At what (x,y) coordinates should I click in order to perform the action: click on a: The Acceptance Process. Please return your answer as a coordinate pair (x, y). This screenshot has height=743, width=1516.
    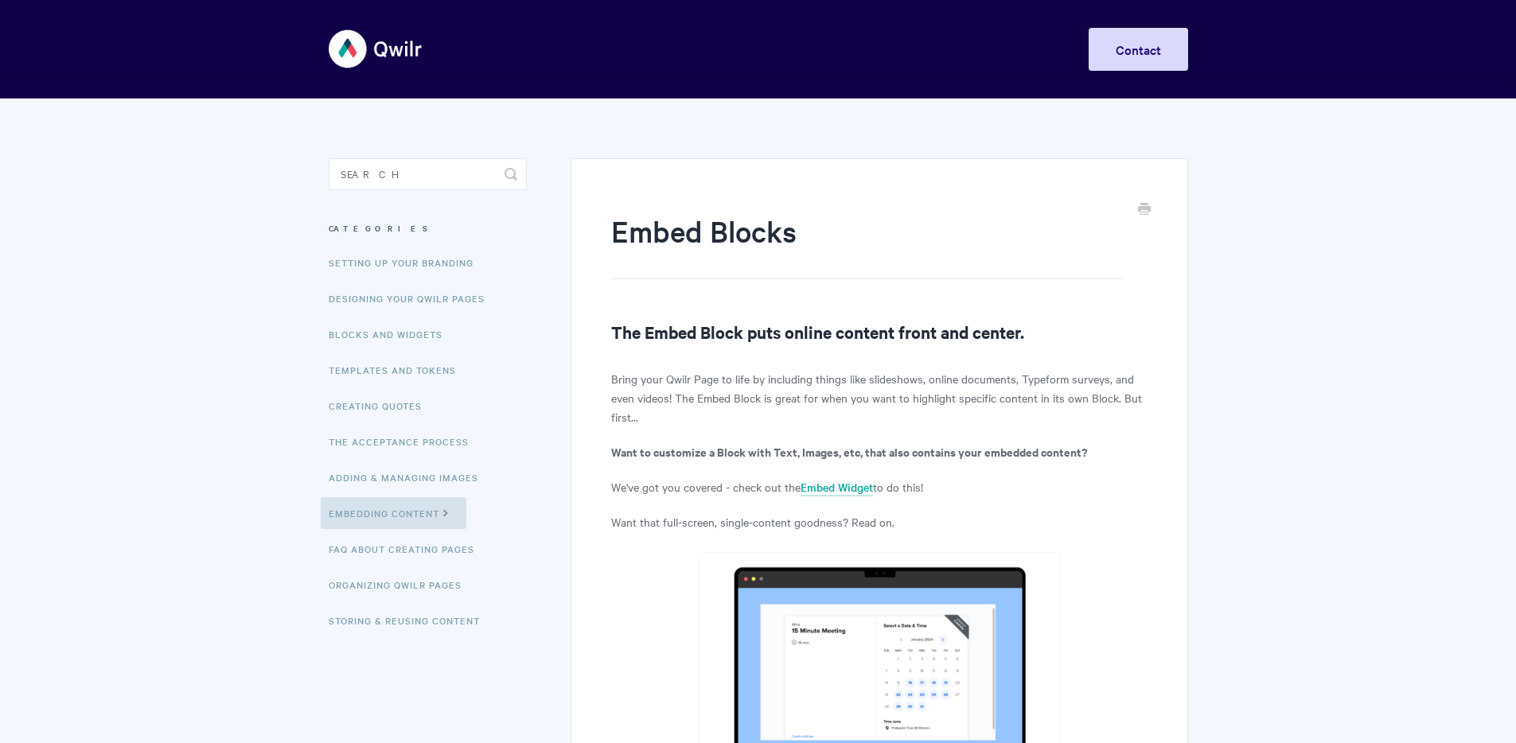
    Looking at the image, I should click on (404, 442).